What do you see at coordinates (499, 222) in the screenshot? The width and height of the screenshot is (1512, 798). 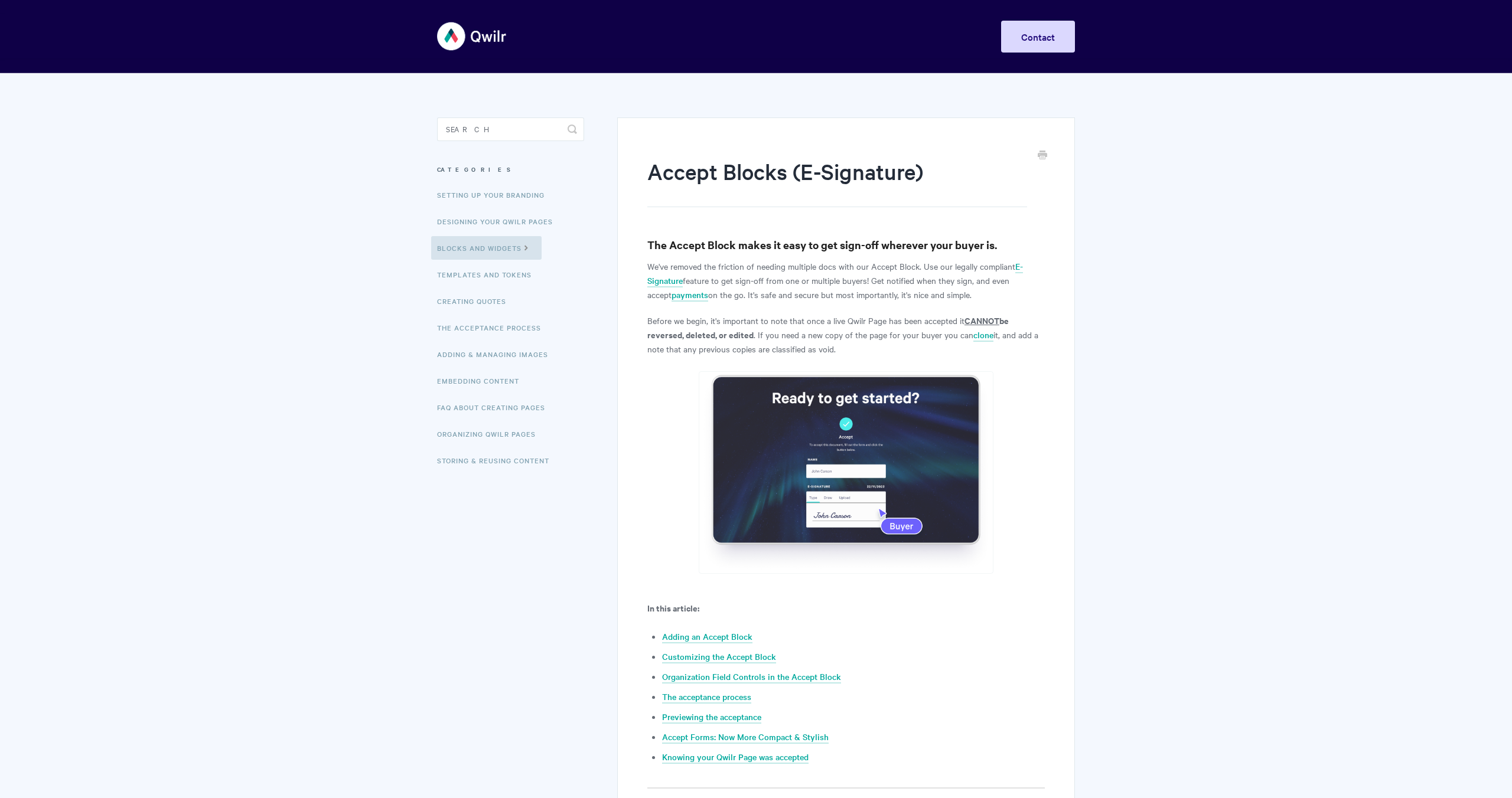 I see `a: Designing Your Qwilr Pages` at bounding box center [499, 222].